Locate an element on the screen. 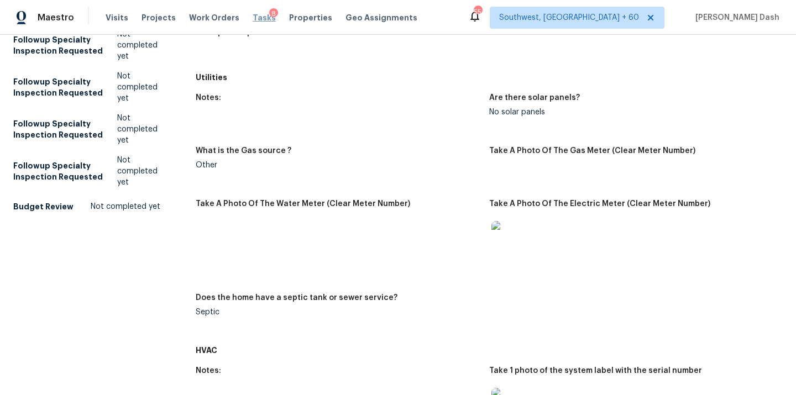 This screenshot has height=395, width=796. span: Visits is located at coordinates (117, 18).